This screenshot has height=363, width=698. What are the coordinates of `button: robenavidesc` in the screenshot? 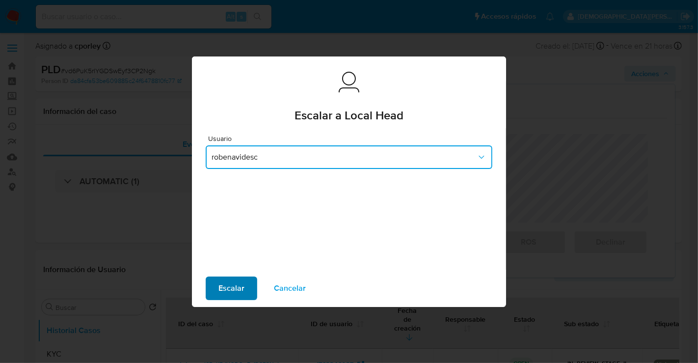 It's located at (349, 157).